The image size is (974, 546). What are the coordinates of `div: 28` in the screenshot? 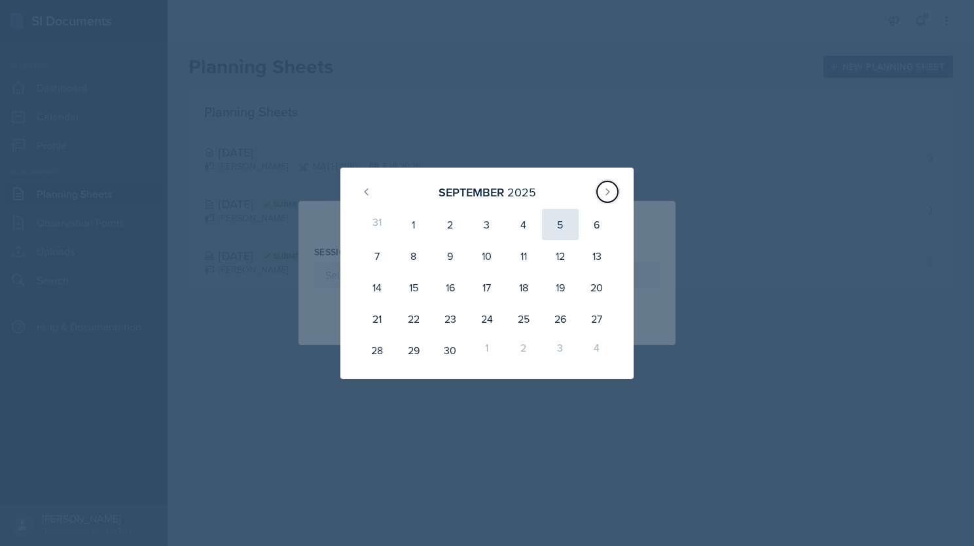 It's located at (377, 350).